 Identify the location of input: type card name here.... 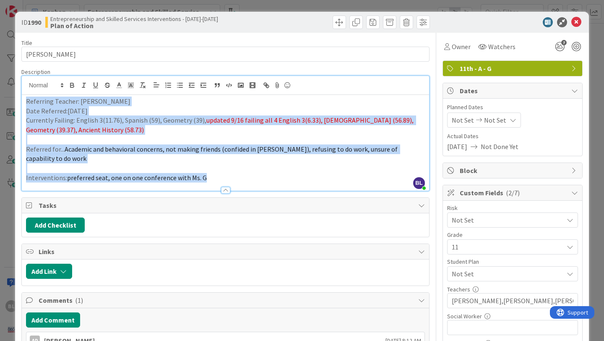
(225, 54).